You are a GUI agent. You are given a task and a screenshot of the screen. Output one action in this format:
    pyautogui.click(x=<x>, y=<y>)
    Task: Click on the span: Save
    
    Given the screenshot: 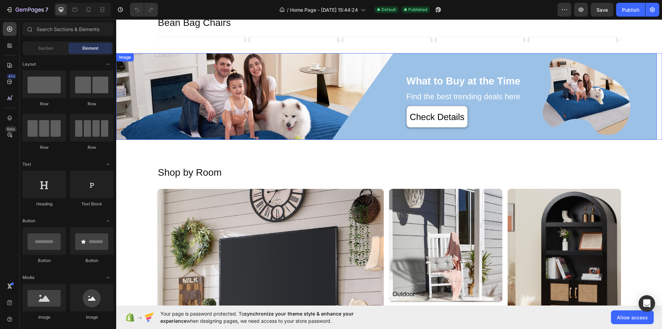 What is the action you would take?
    pyautogui.click(x=602, y=10)
    